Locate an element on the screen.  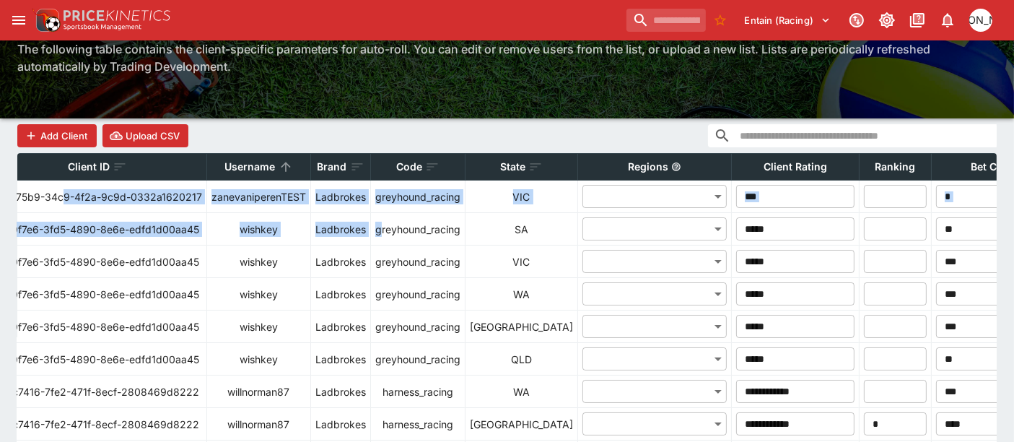
button: Toggle light/dark mode is located at coordinates (887, 20).